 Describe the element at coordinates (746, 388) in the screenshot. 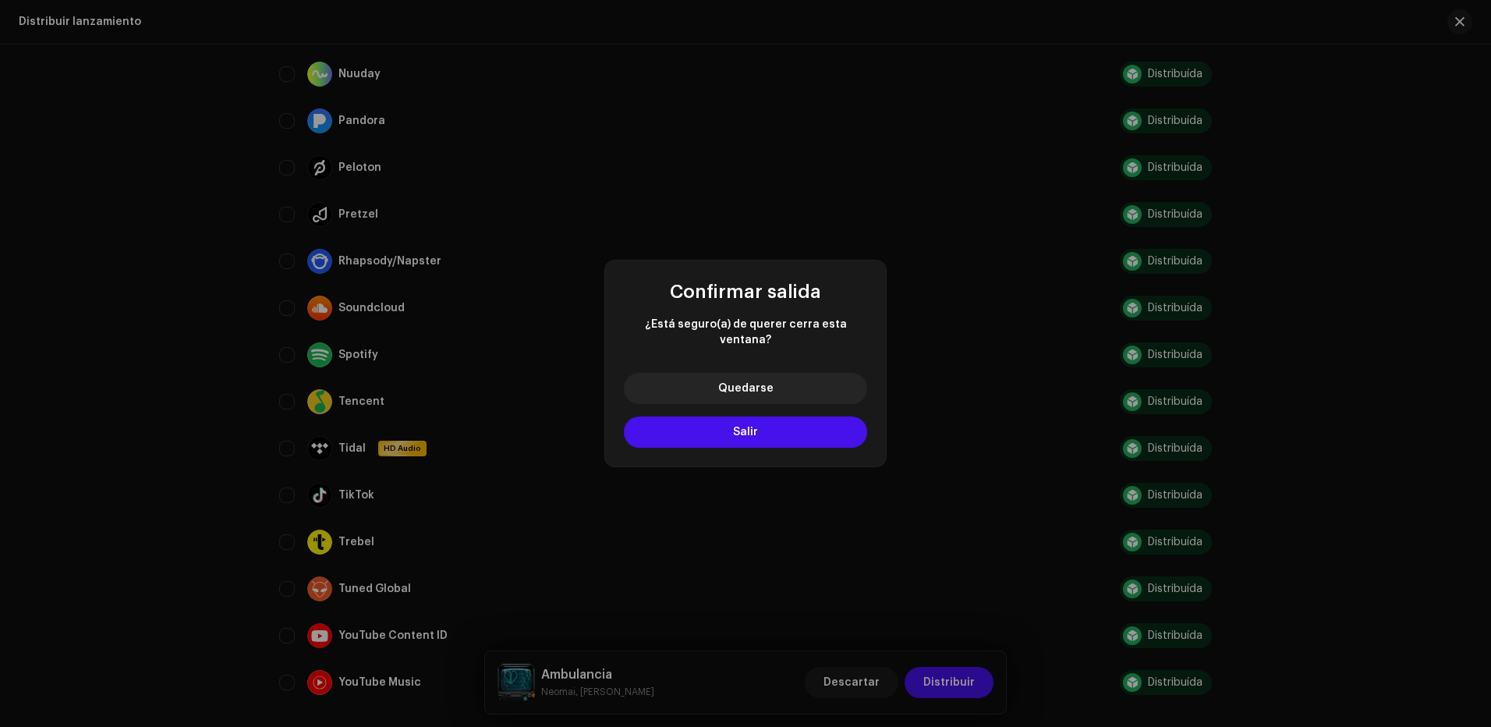

I see `span: Quedarse` at that location.